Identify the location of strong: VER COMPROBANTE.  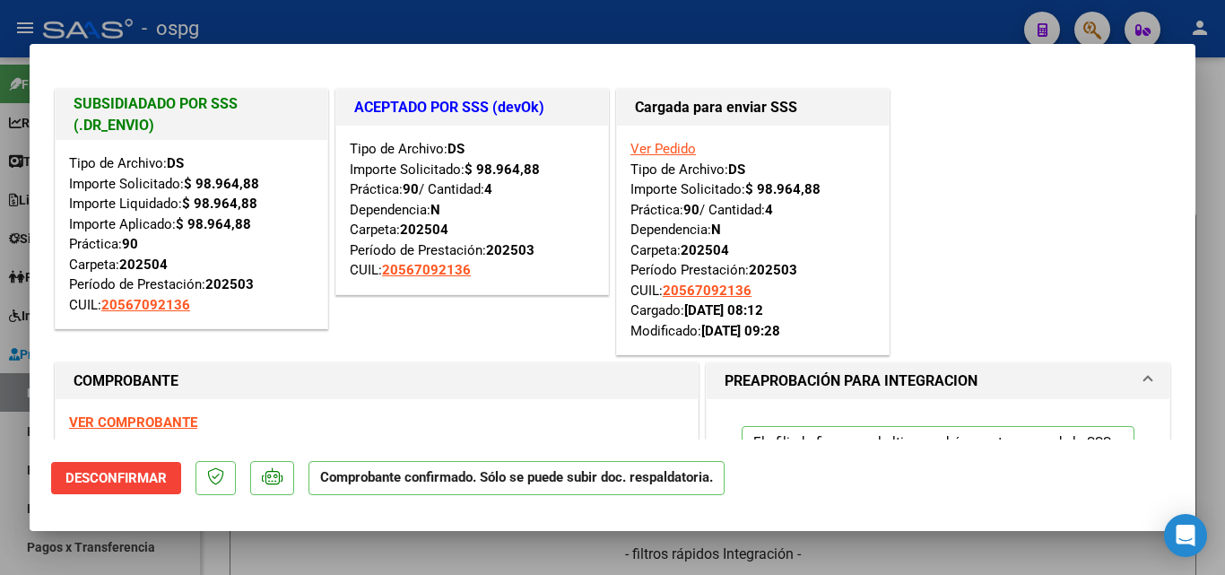
(133, 422).